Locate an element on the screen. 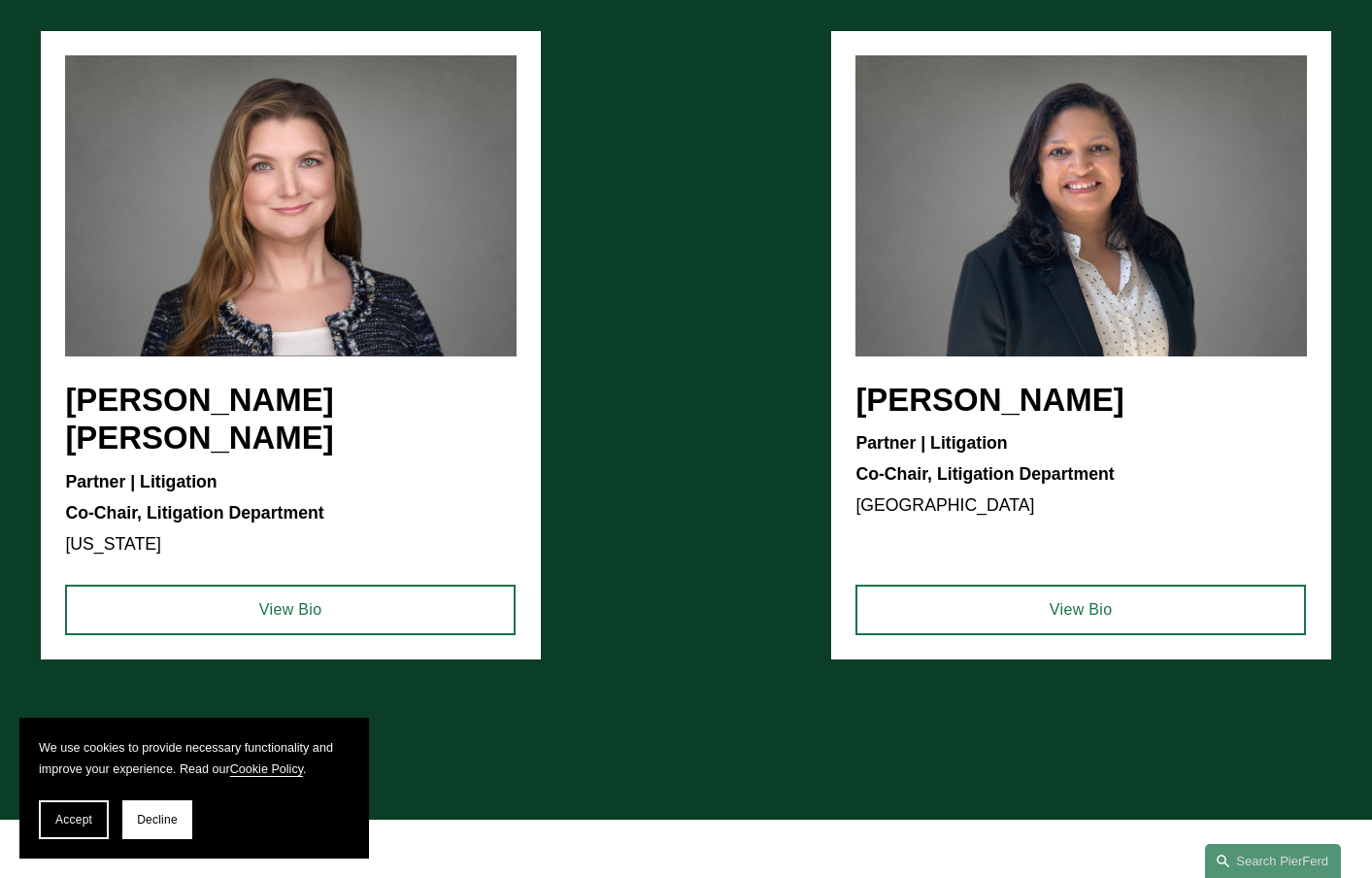 Image resolution: width=1372 pixels, height=878 pixels. span: Accept is located at coordinates (73, 819).